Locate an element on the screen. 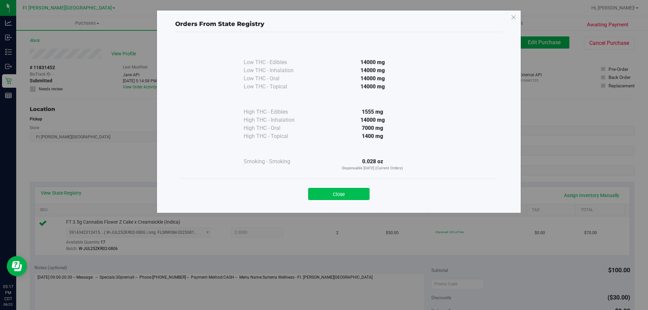 This screenshot has height=310, width=648. div: High THC - Oral is located at coordinates (277, 128).